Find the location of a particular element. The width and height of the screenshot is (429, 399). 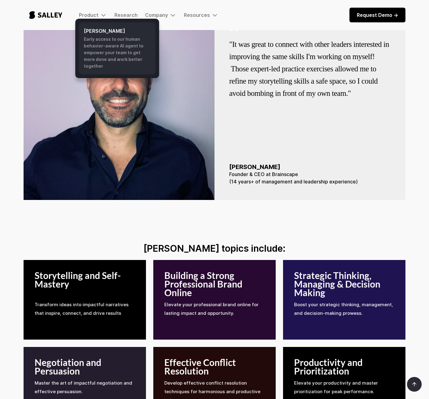

a: Research is located at coordinates (126, 15).